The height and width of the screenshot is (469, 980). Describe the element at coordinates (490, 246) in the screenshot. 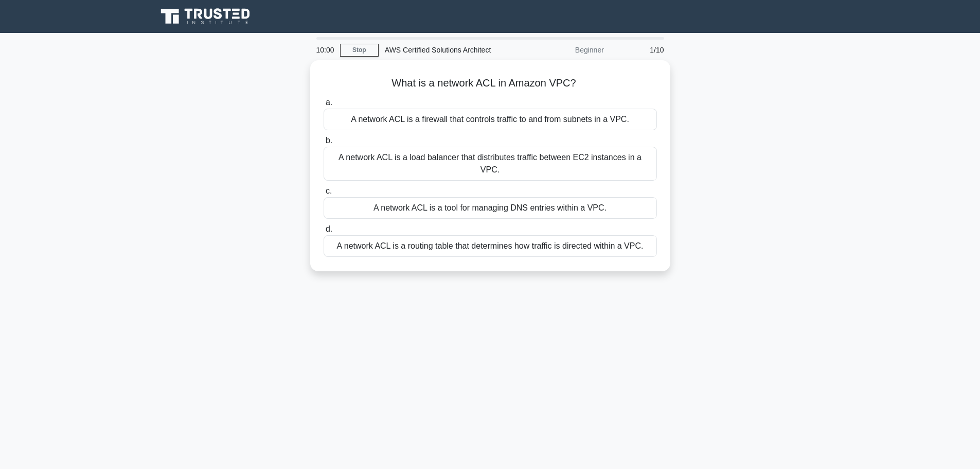

I see `div: A network ACL is a routing table that determines how traffic is directed within a VPC.` at that location.